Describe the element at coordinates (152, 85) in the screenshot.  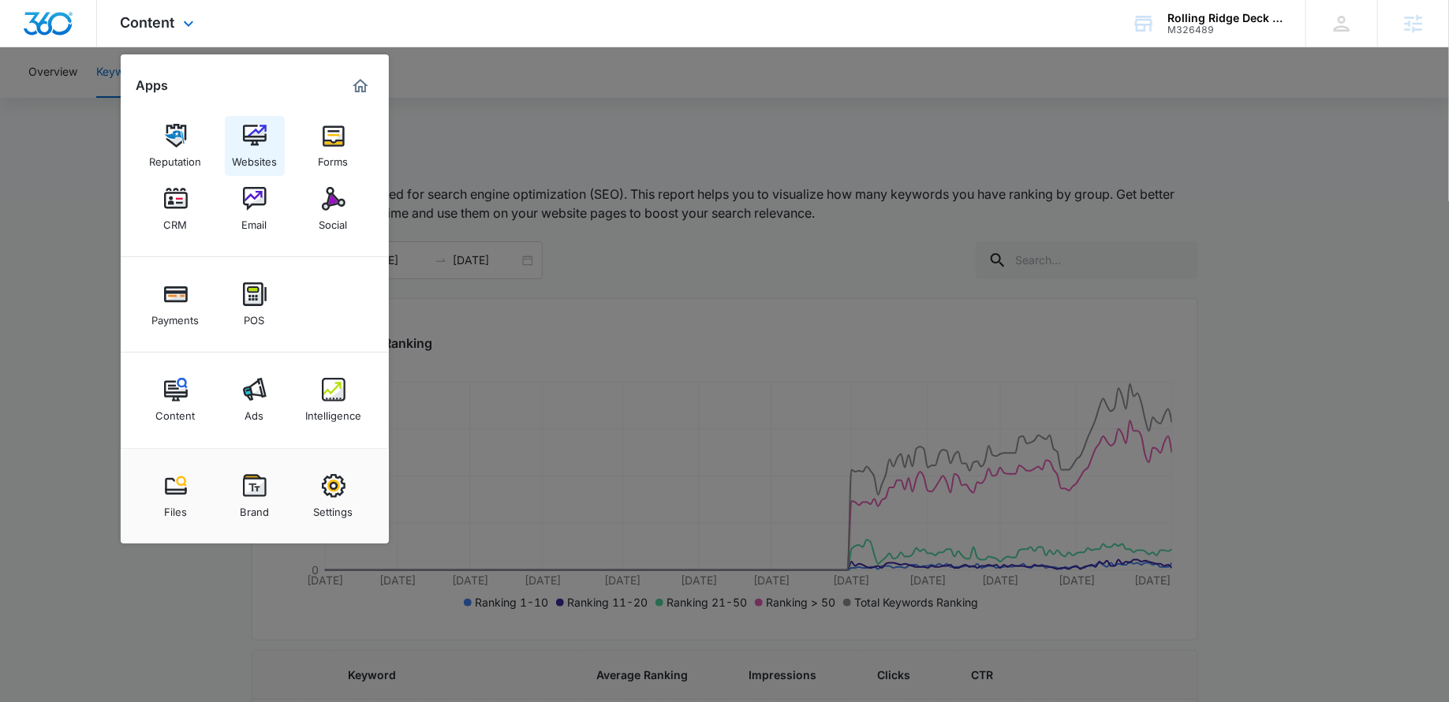
I see `h2: Apps` at that location.